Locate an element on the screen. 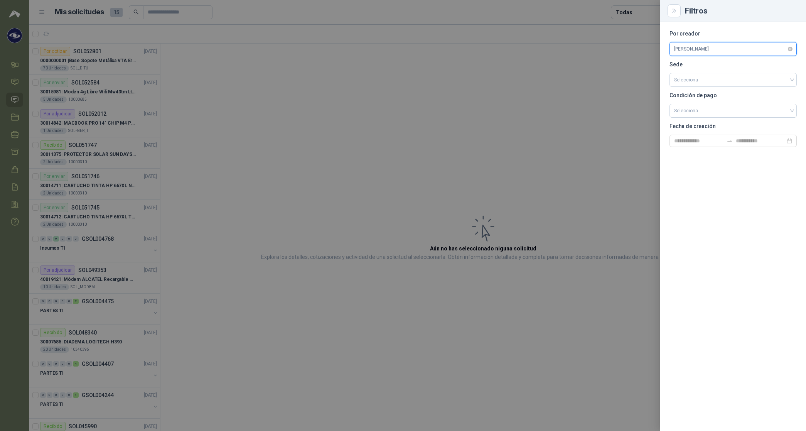 Image resolution: width=806 pixels, height=431 pixels. span: Diego Armando Chacon Mora is located at coordinates (733, 49).